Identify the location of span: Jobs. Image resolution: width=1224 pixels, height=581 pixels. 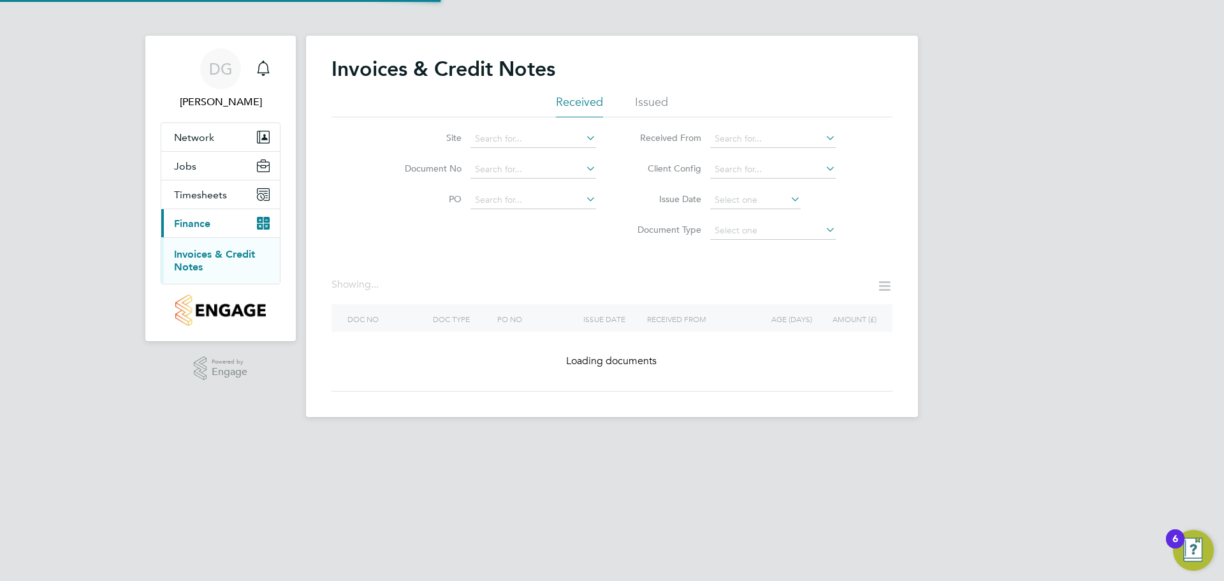
(185, 166).